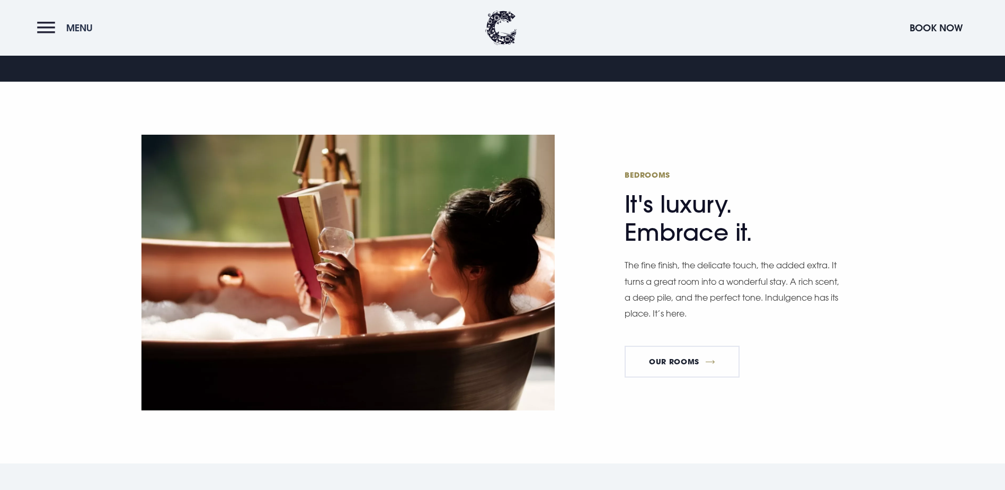  What do you see at coordinates (501, 28) in the screenshot?
I see `img: Clandeboye Lodge` at bounding box center [501, 28].